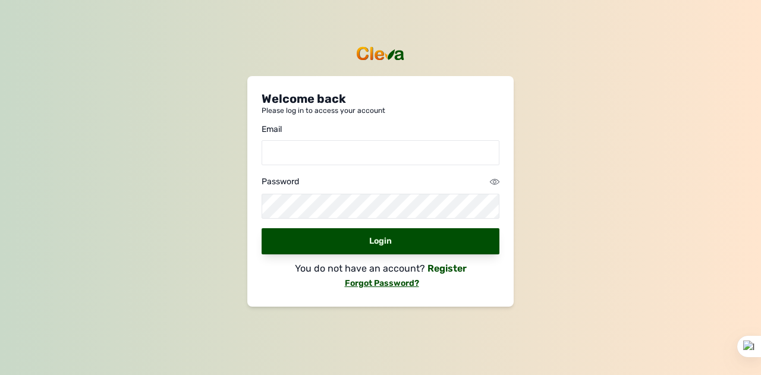 This screenshot has height=375, width=761. What do you see at coordinates (381, 283) in the screenshot?
I see `a: Forgot Password?` at bounding box center [381, 283].